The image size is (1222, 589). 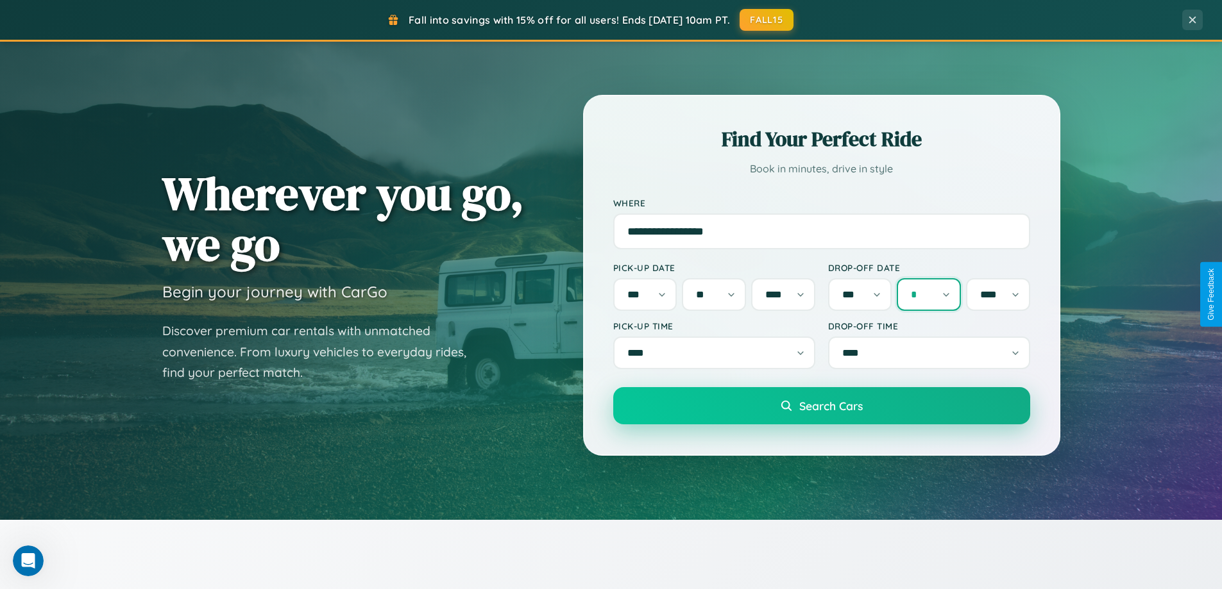 I want to click on h1: Wherever you go, we go, so click(x=343, y=219).